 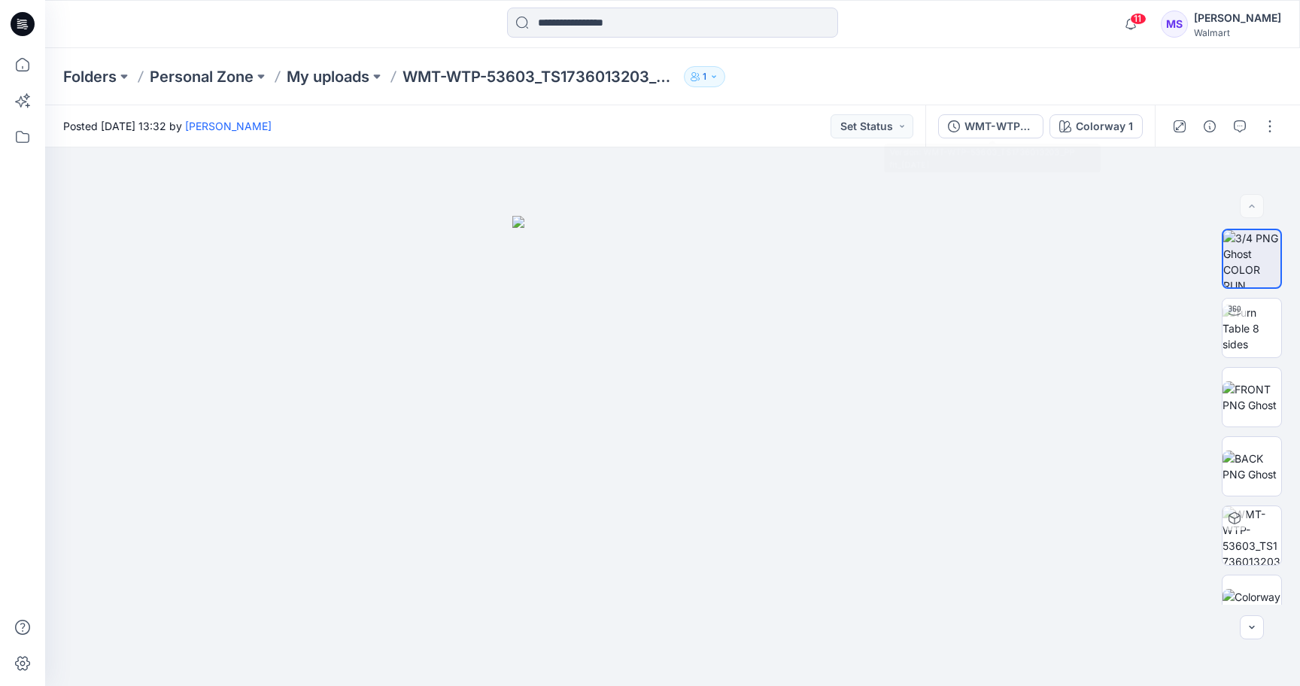 What do you see at coordinates (1104, 126) in the screenshot?
I see `div: Colorway 1` at bounding box center [1104, 126].